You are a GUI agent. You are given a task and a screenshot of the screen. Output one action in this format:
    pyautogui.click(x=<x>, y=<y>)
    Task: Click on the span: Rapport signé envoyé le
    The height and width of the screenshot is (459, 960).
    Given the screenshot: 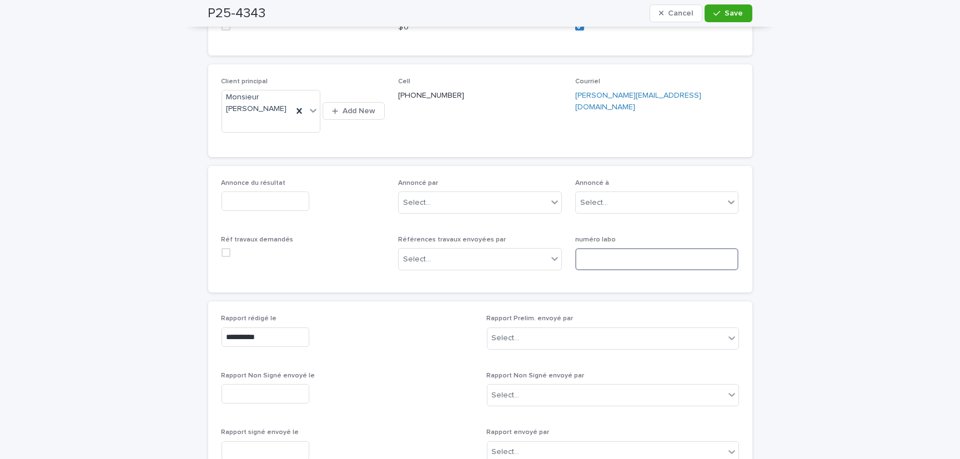 What is the action you would take?
    pyautogui.click(x=260, y=433)
    